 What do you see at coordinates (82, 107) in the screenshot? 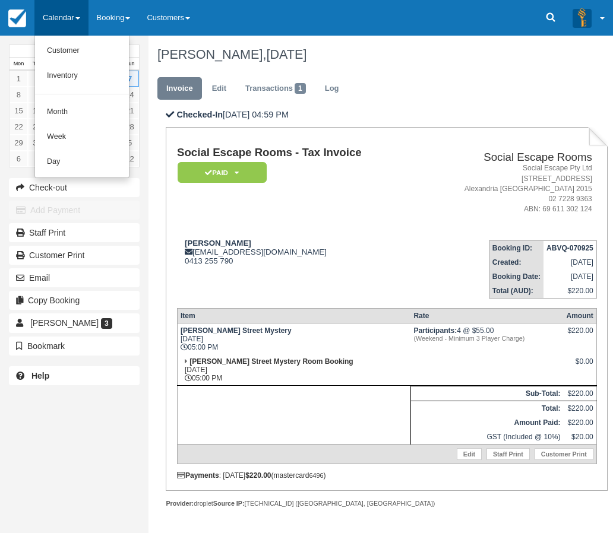
I see `ul: Calendar` at bounding box center [82, 107].